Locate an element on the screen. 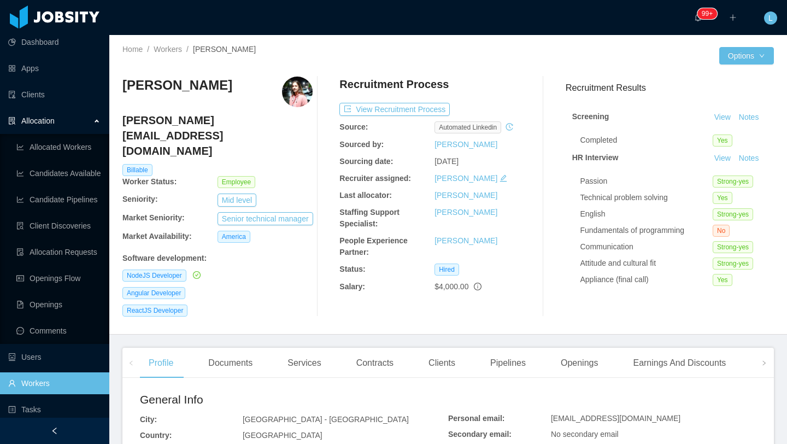  a: icon: appstoreApps is located at coordinates (54, 68).